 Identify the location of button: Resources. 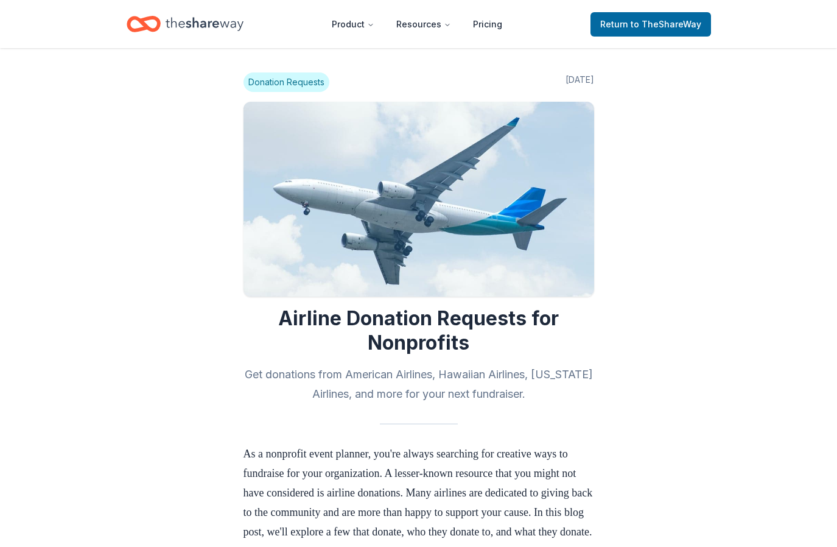
(424, 24).